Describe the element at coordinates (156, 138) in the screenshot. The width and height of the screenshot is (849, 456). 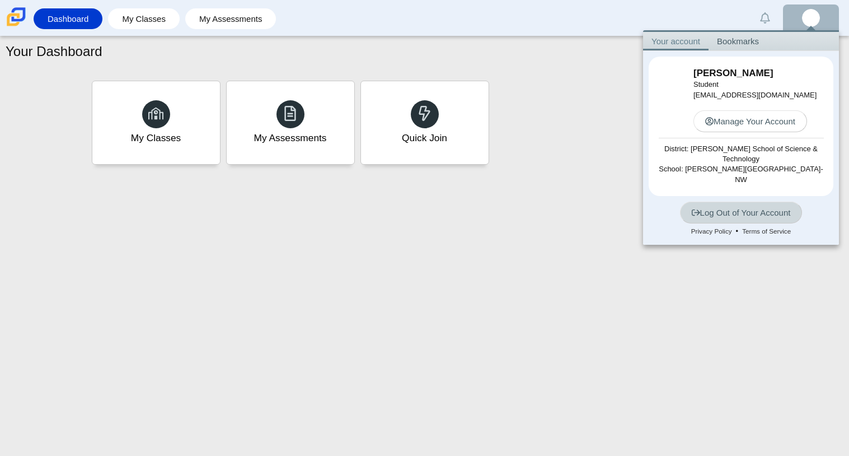
I see `div: My Classes` at that location.